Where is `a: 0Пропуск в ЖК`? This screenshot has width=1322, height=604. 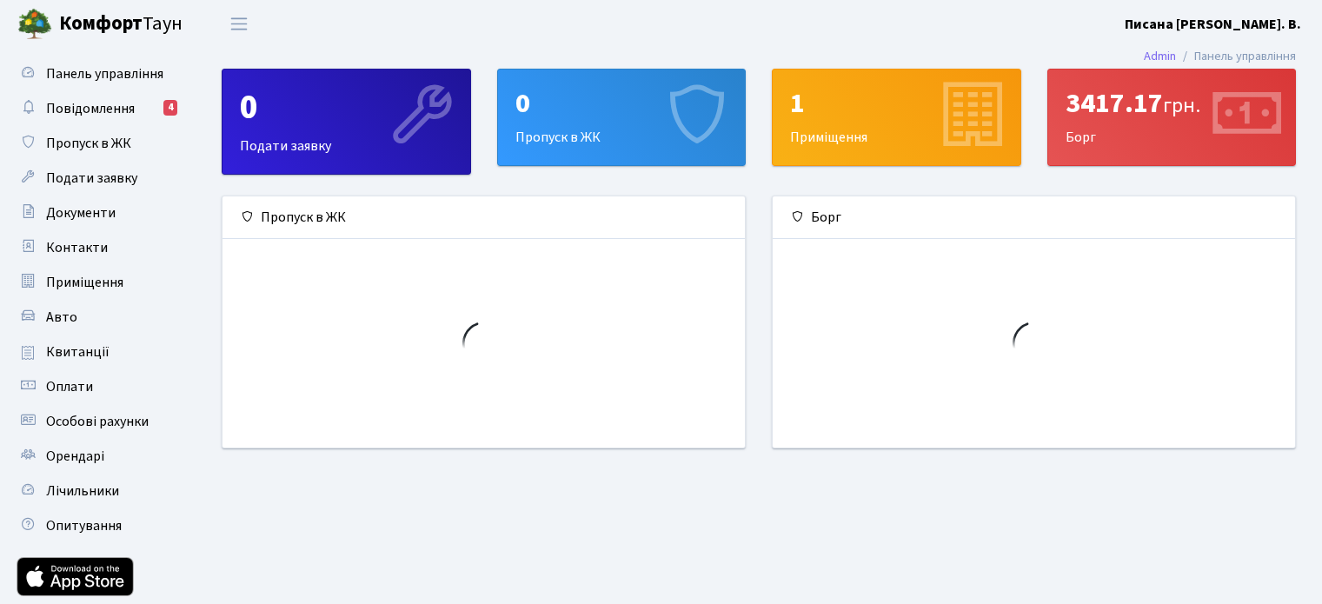 a: 0Пропуск в ЖК is located at coordinates (621, 117).